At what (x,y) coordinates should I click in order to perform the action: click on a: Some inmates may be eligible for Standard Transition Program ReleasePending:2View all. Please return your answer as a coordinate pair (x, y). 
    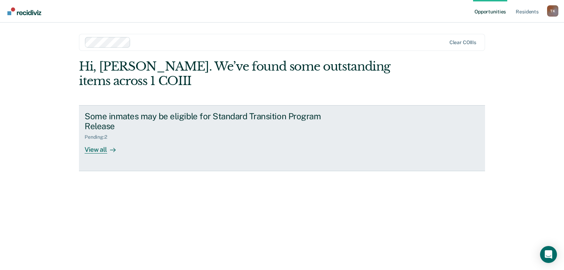
    Looking at the image, I should click on (282, 138).